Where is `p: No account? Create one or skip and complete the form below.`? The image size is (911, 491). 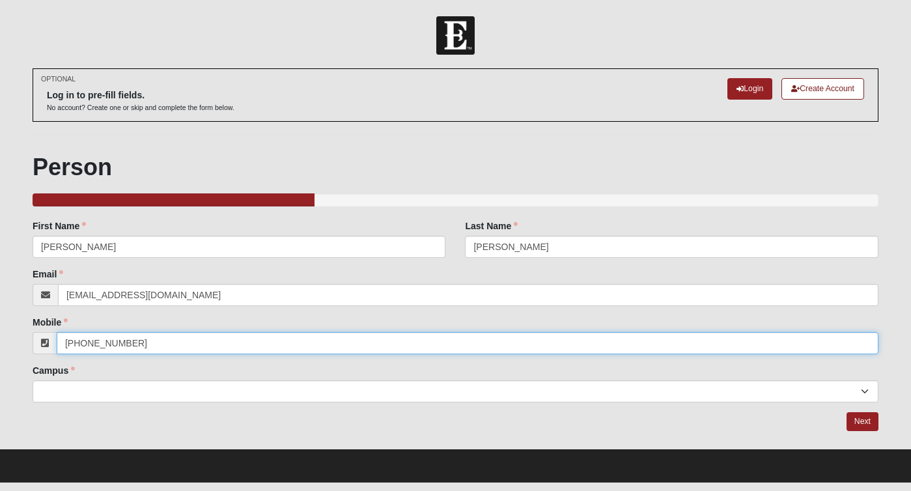
p: No account? Create one or skip and complete the form below. is located at coordinates (141, 107).